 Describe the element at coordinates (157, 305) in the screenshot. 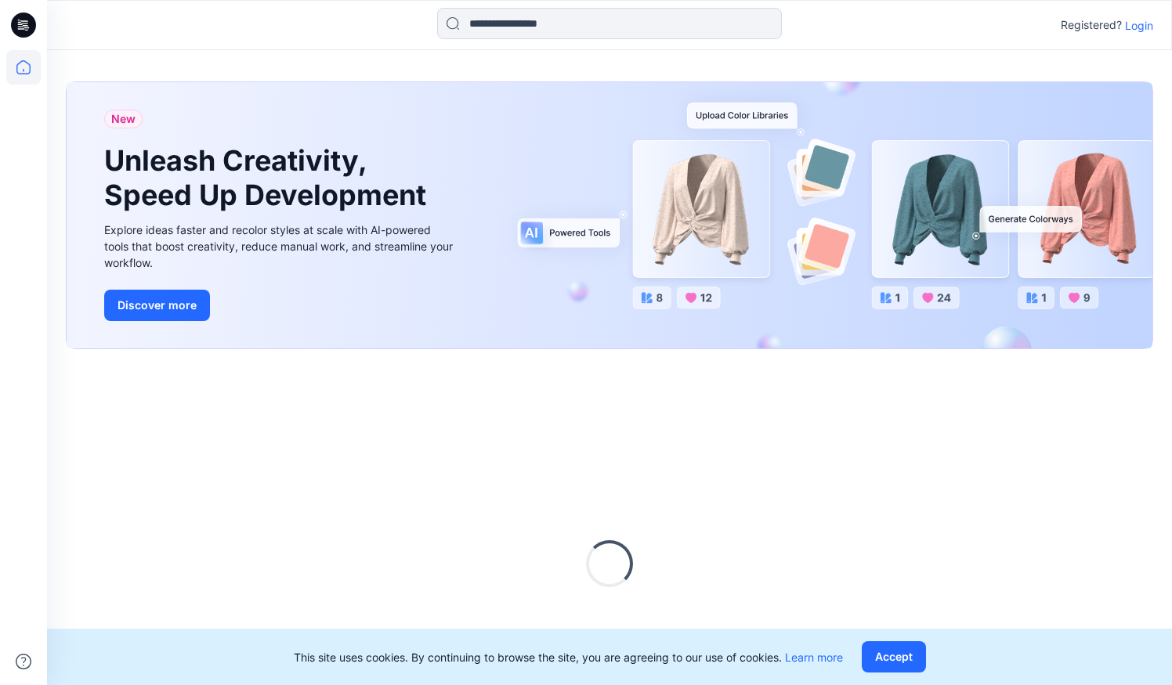

I see `button: Discover more` at that location.